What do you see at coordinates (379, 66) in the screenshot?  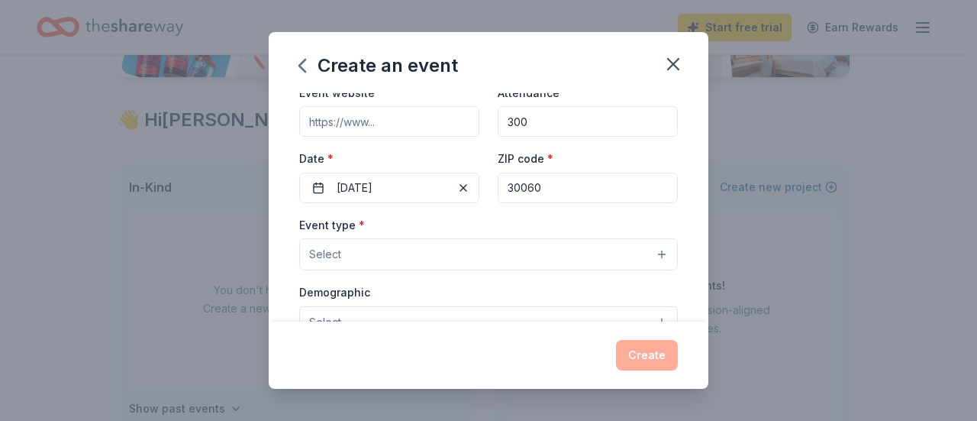 I see `div: Create an event` at bounding box center [379, 66].